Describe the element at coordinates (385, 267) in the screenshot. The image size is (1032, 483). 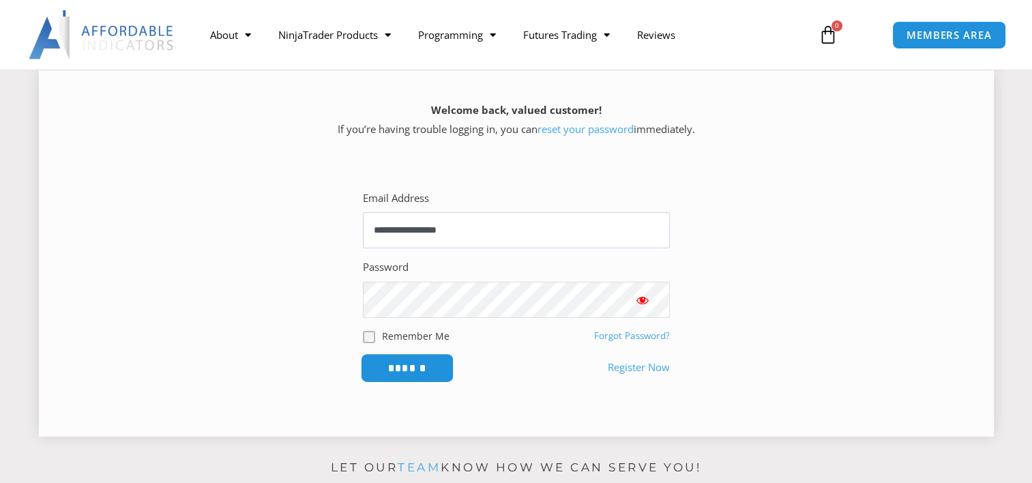
I see `label: Password` at that location.